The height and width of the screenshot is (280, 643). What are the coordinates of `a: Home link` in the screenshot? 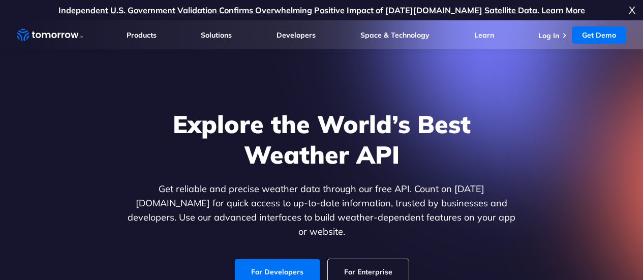 It's located at (50, 35).